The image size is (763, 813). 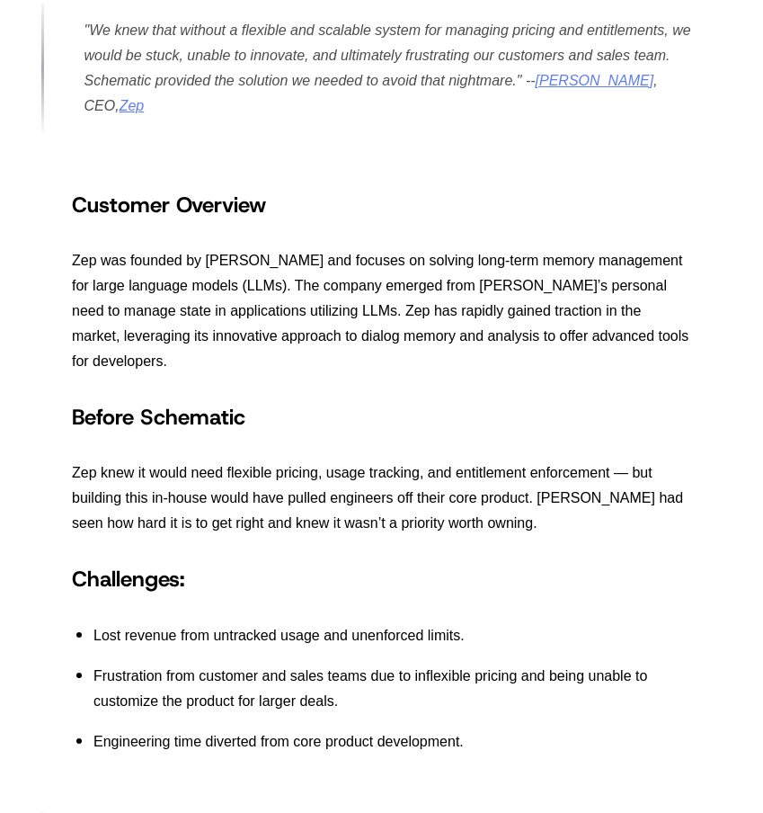 What do you see at coordinates (381, 498) in the screenshot?
I see `p: Zep knew it would need flexible pricing, usage tracking, and entitlement enforcement — but buildi...` at bounding box center [381, 498].